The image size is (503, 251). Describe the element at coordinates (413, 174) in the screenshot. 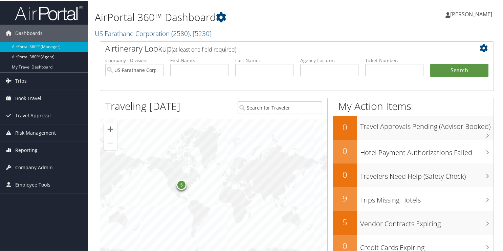

I see `a: 0Travelers Need Help (Safety Check)` at that location.